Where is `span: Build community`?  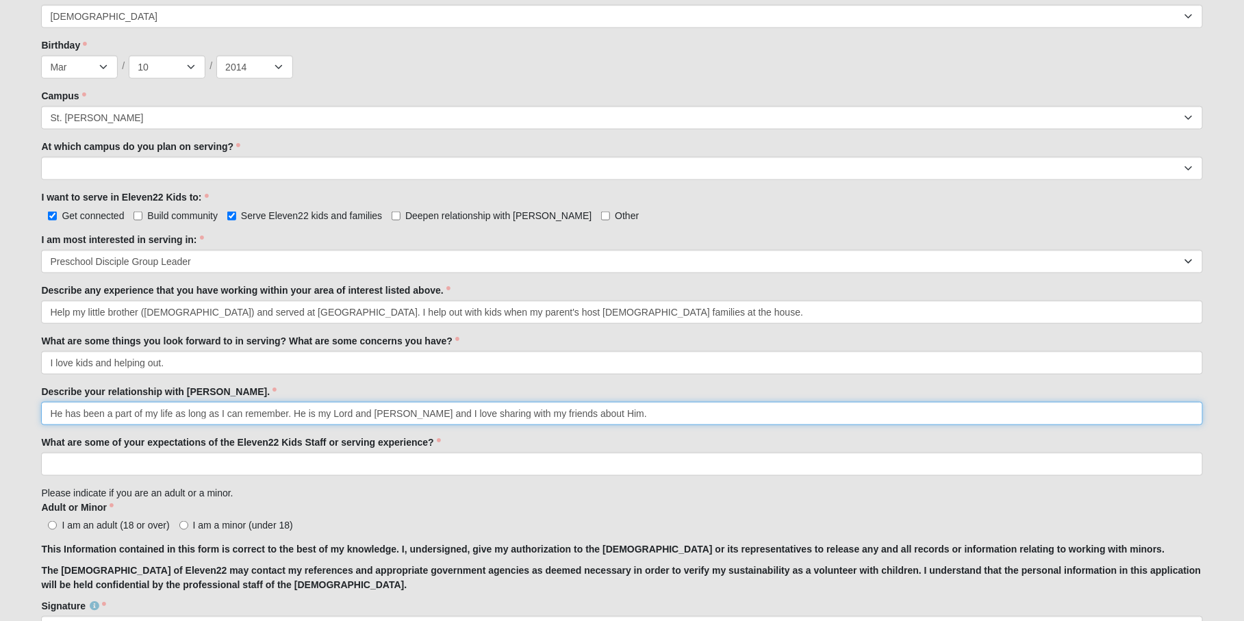 span: Build community is located at coordinates (182, 216).